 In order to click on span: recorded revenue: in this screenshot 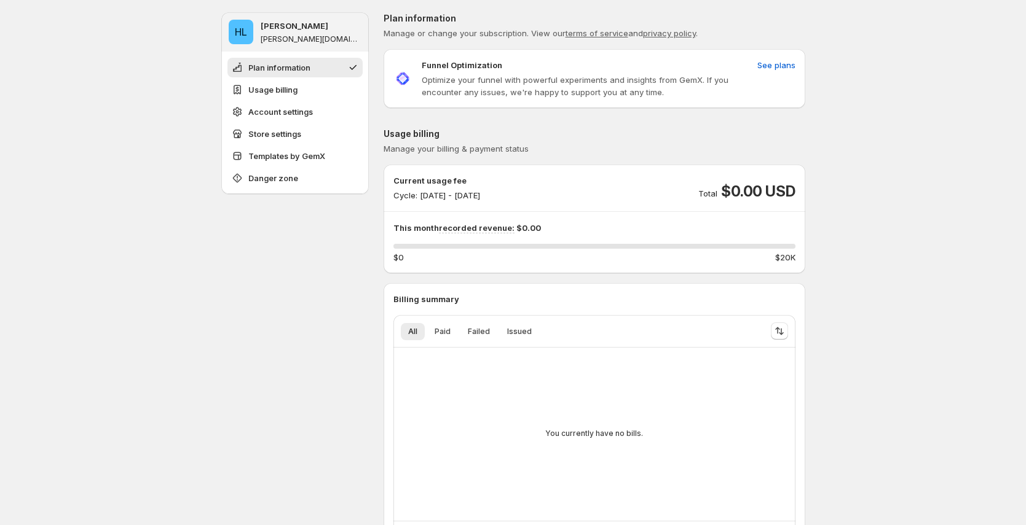, I will do `click(476, 228)`.